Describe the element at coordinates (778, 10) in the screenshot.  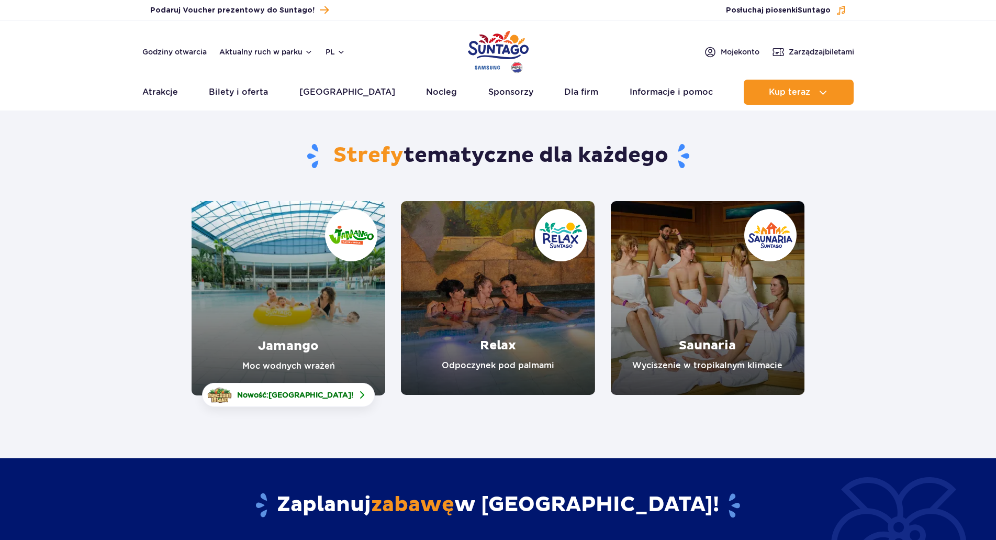
I see `span: Posłuchaj piosenki` at that location.